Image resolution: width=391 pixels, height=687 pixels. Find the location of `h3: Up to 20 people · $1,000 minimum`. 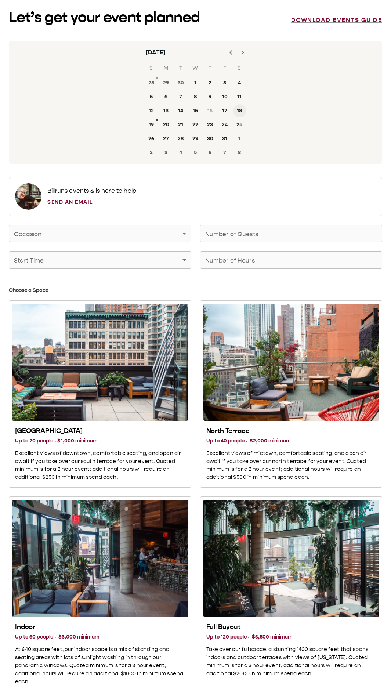

h3: Up to 20 people · $1,000 minimum is located at coordinates (100, 441).